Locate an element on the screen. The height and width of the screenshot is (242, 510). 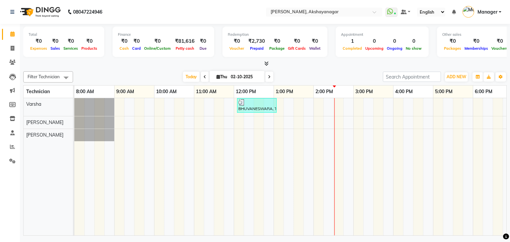
div: Finance is located at coordinates (163, 35).